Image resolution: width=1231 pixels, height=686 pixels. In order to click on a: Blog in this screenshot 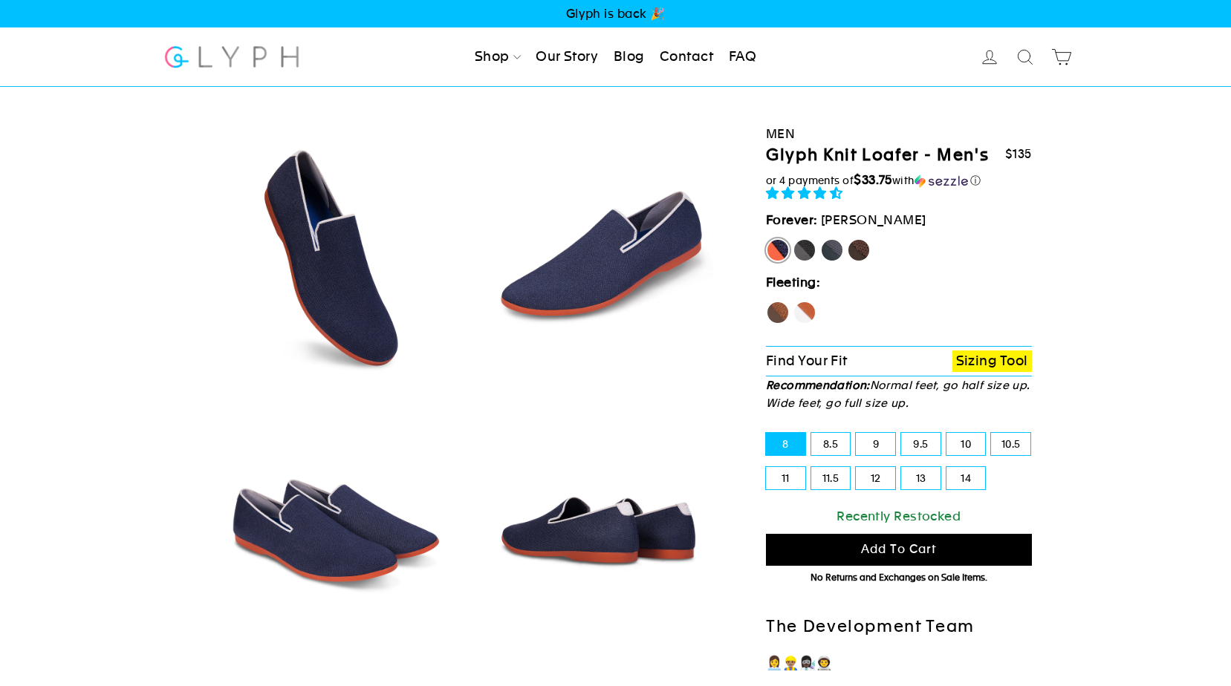, I will do `click(629, 57)`.